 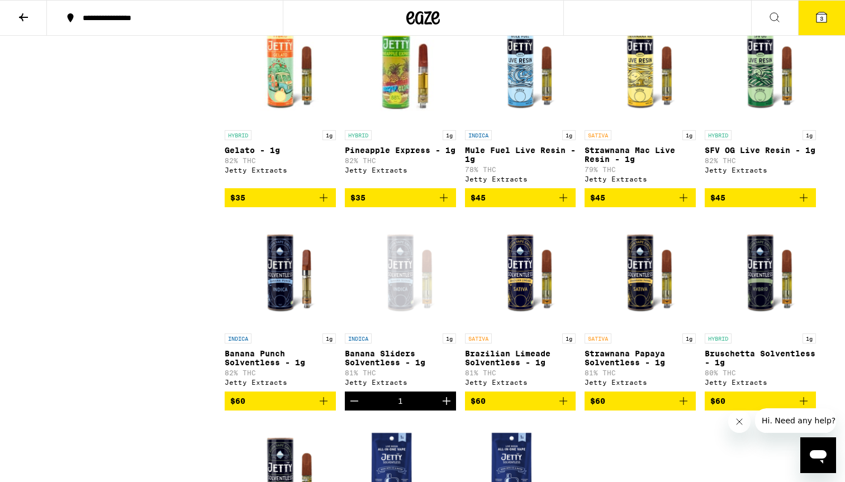 What do you see at coordinates (400, 101) in the screenshot?
I see `a: Open page for Pineapple Express - 1g from Jetty Extracts` at bounding box center [400, 101].